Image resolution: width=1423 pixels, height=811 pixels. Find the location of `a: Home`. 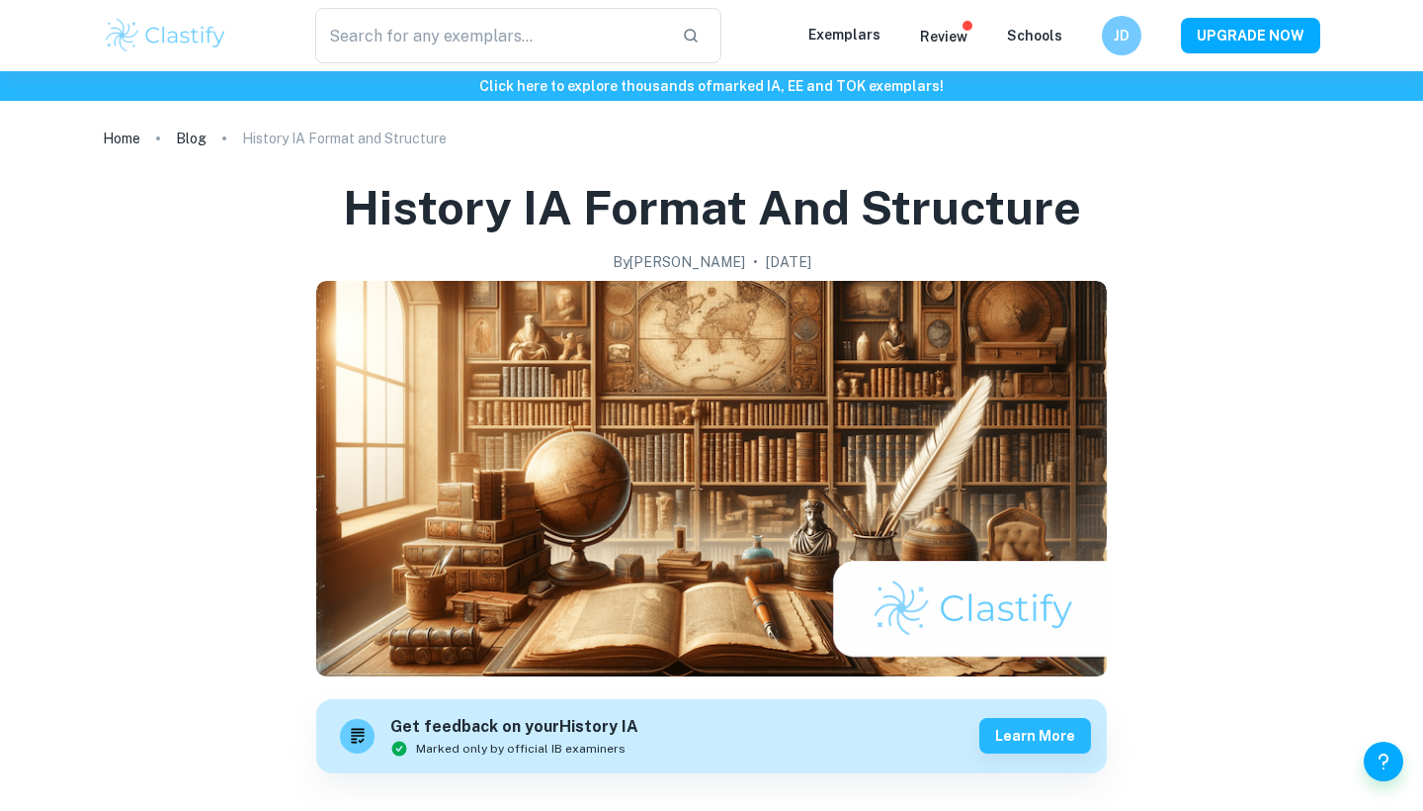

a: Home is located at coordinates (122, 138).